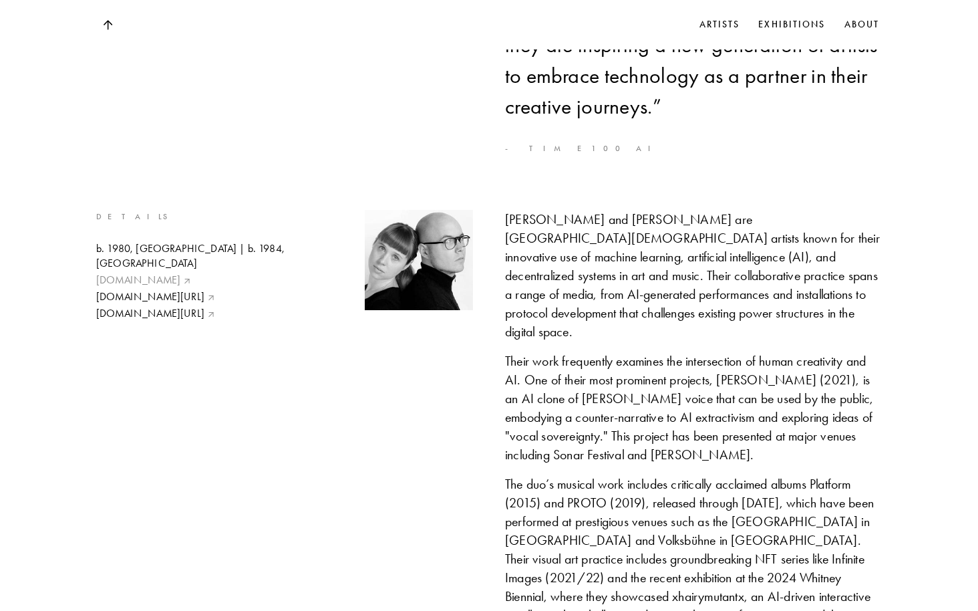  What do you see at coordinates (720, 25) in the screenshot?
I see `a: Artists` at bounding box center [720, 25].